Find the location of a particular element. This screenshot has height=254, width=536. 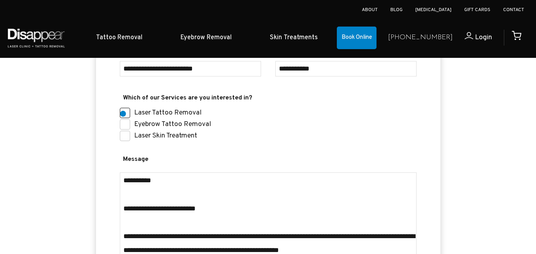

a: Login is located at coordinates (472, 38).